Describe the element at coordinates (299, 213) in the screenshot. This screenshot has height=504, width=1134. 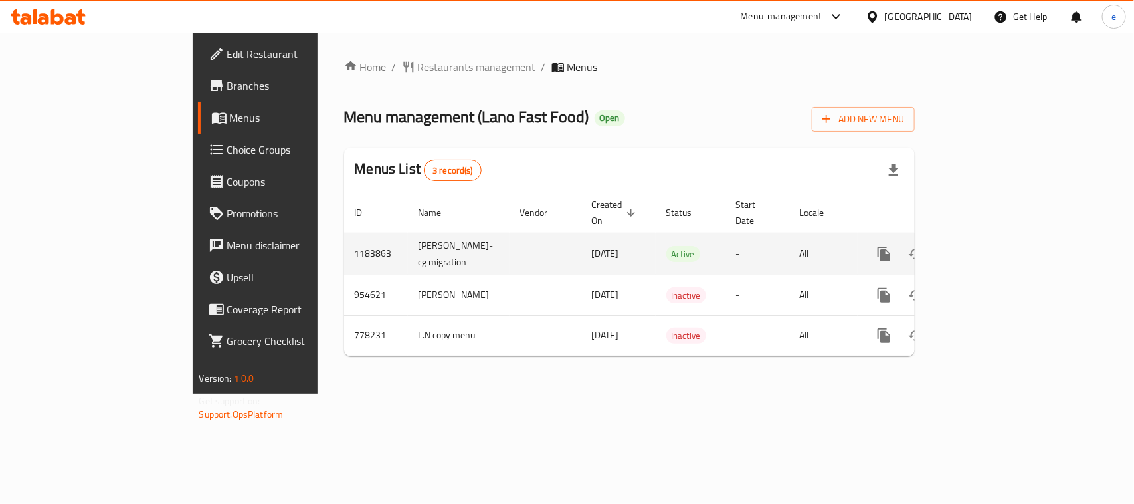
I see `span: Promotions` at that location.